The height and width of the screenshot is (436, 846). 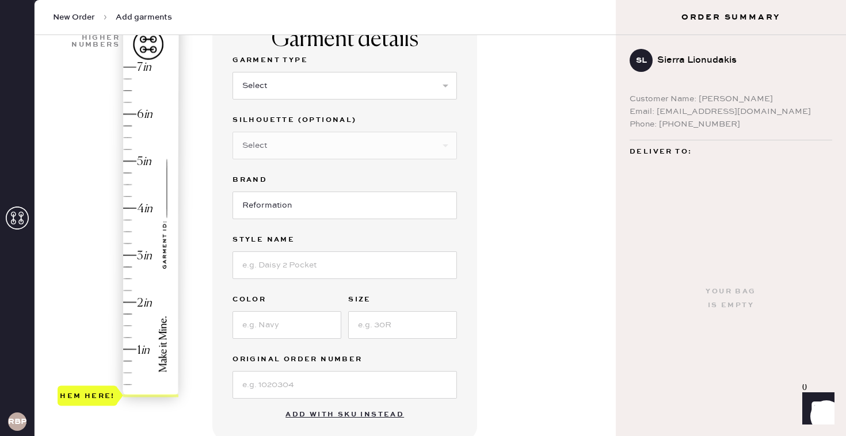 I want to click on h3: Order Summary, so click(x=731, y=17).